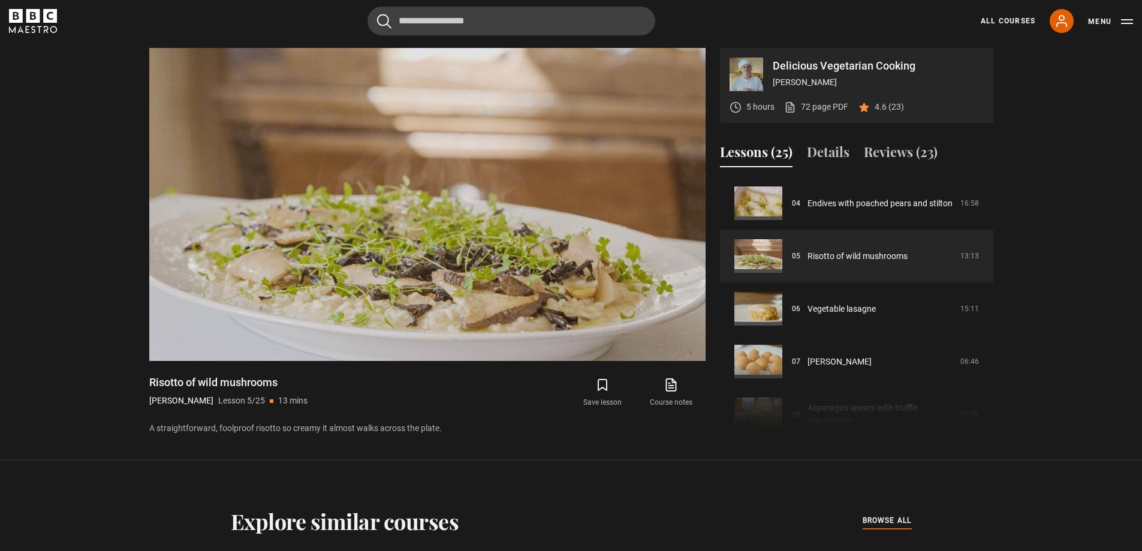 This screenshot has width=1142, height=551. Describe the element at coordinates (428, 428) in the screenshot. I see `p: A straightforward, foolproof risotto so creamy it almost walks across the plate.` at that location.